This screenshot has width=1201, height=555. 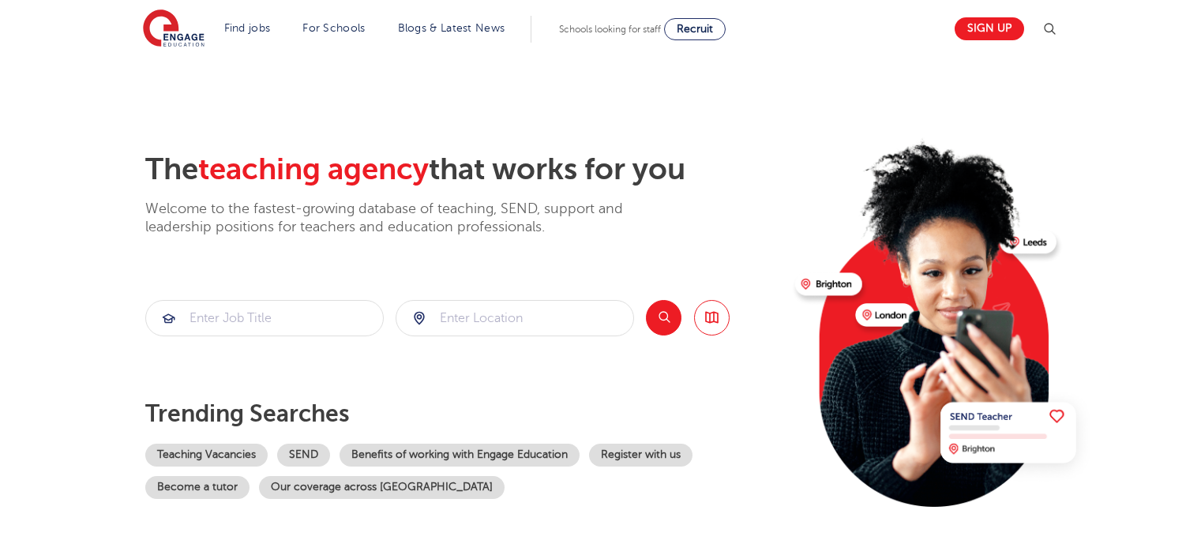 I want to click on a: Become a tutor, so click(x=197, y=487).